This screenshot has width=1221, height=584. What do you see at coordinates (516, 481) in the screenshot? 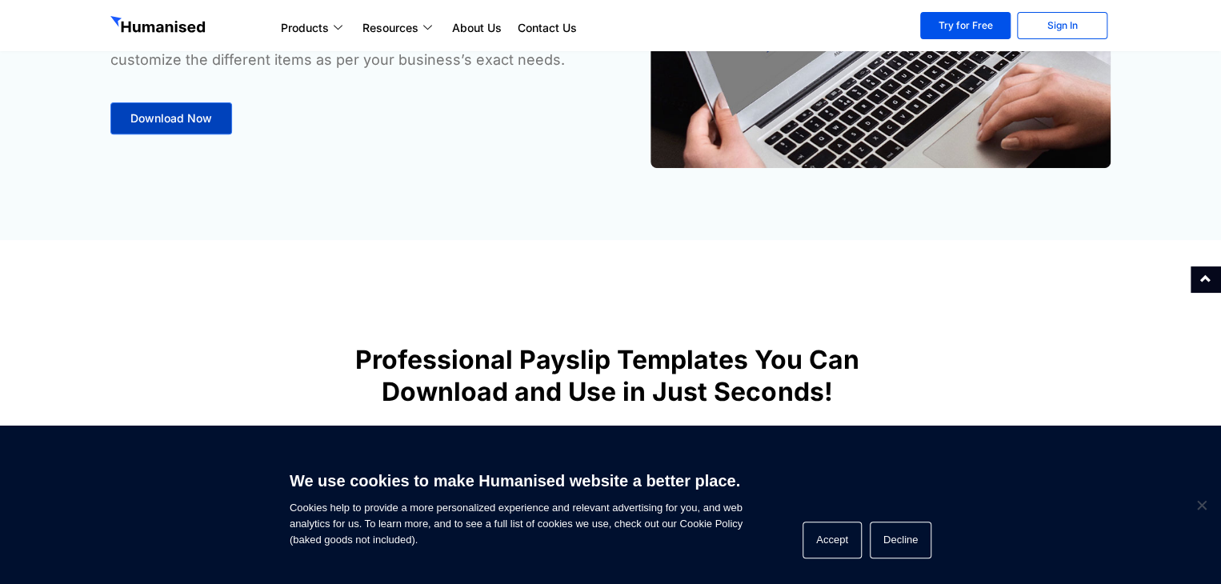
I see `h6: We use cookies to make Humanised website a better place.` at bounding box center [516, 481].